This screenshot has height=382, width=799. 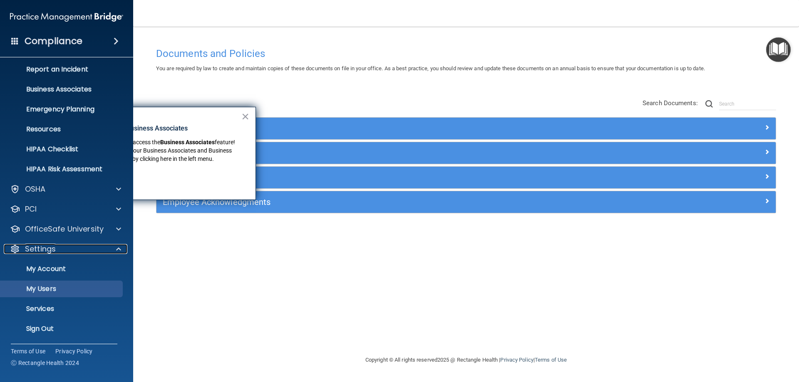 I want to click on p: Resources, so click(x=62, y=129).